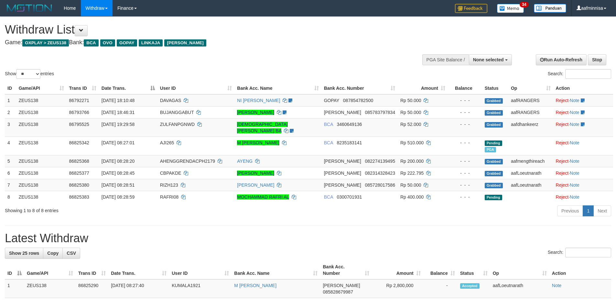 The width and height of the screenshot is (616, 300). I want to click on td: 5, so click(10, 161).